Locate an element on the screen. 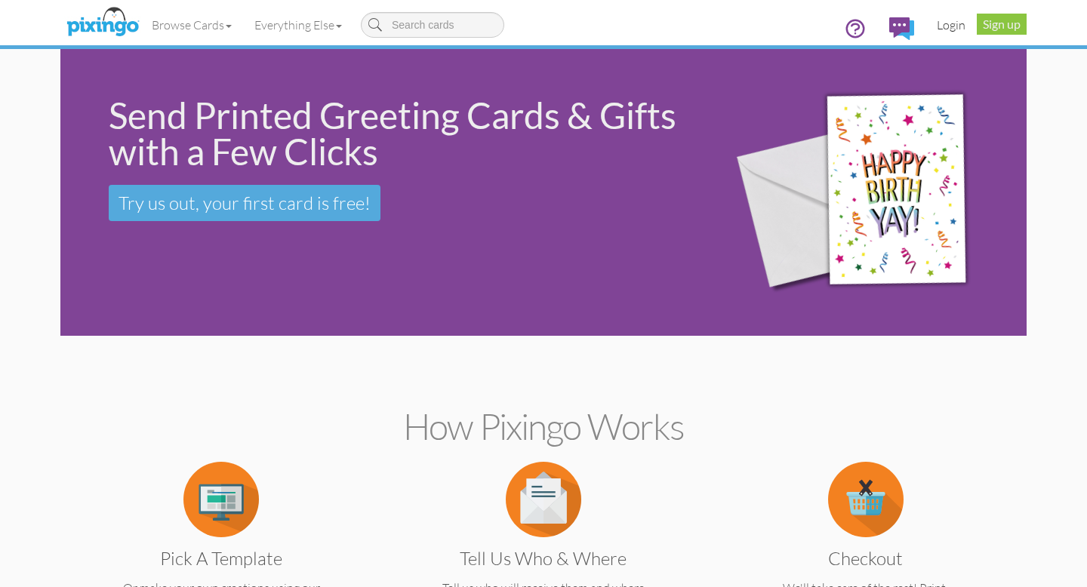 Image resolution: width=1087 pixels, height=587 pixels. h3: Pick a Template is located at coordinates (221, 559).